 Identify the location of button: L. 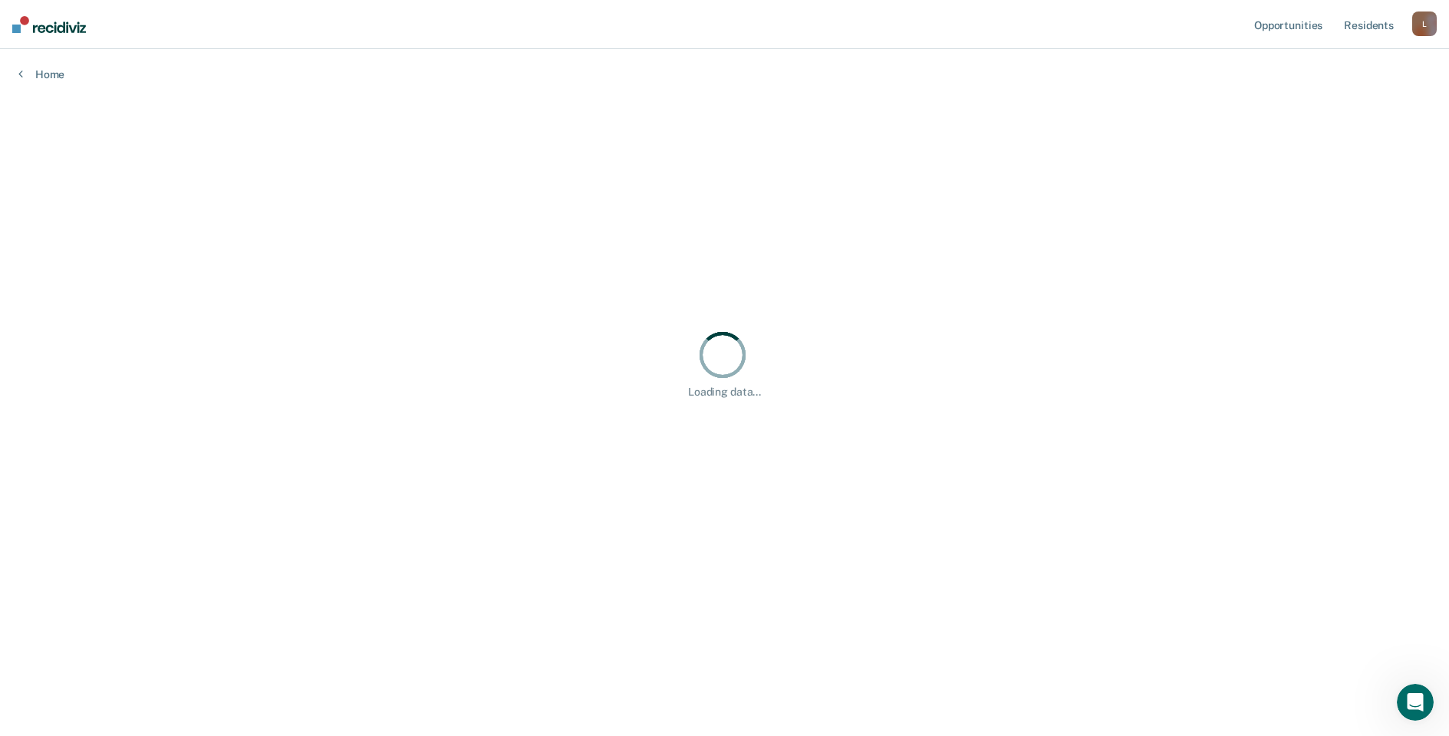
(1424, 24).